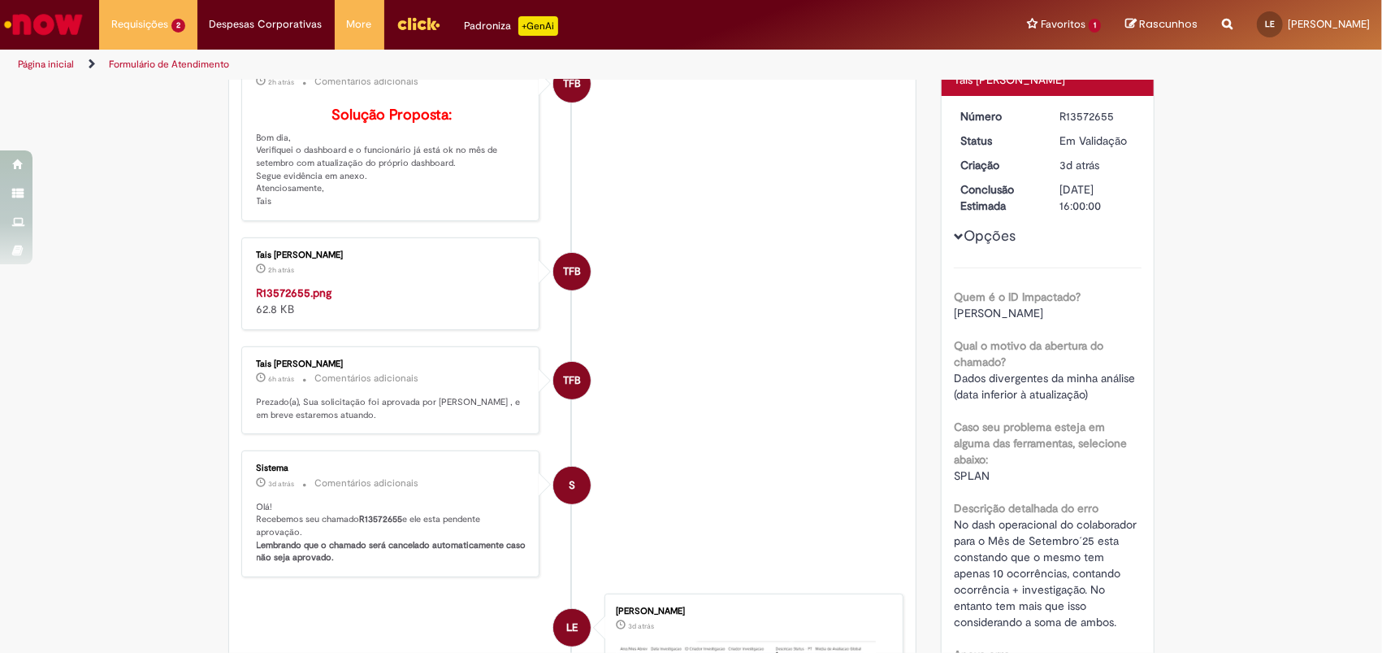  I want to click on time: 27/09/2025 08:45:10, so click(1080, 165).